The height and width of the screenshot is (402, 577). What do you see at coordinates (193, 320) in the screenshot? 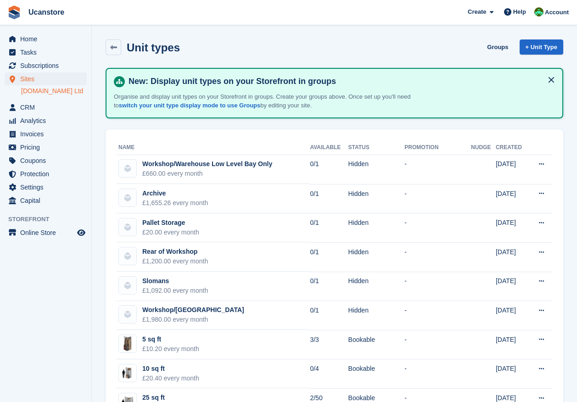
I see `div: £1,980.00 every month` at bounding box center [193, 320].